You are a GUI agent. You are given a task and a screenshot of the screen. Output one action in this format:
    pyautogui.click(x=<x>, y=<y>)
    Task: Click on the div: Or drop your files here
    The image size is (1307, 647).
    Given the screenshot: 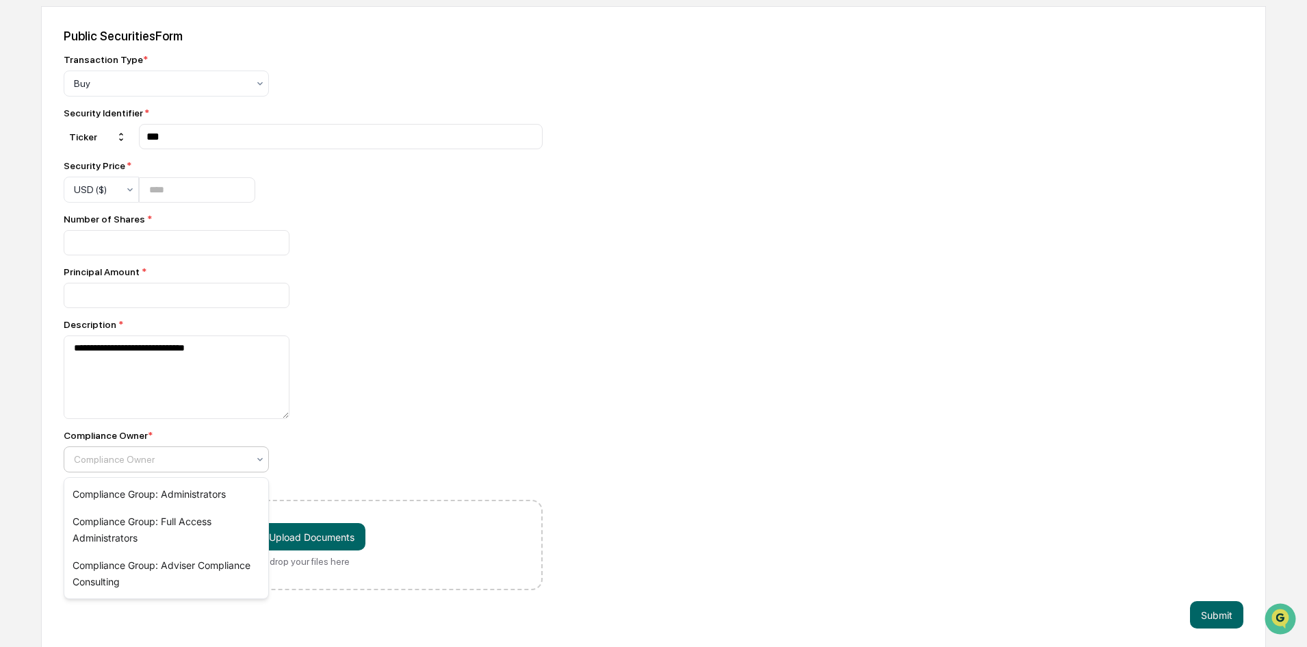 What is the action you would take?
    pyautogui.click(x=303, y=561)
    